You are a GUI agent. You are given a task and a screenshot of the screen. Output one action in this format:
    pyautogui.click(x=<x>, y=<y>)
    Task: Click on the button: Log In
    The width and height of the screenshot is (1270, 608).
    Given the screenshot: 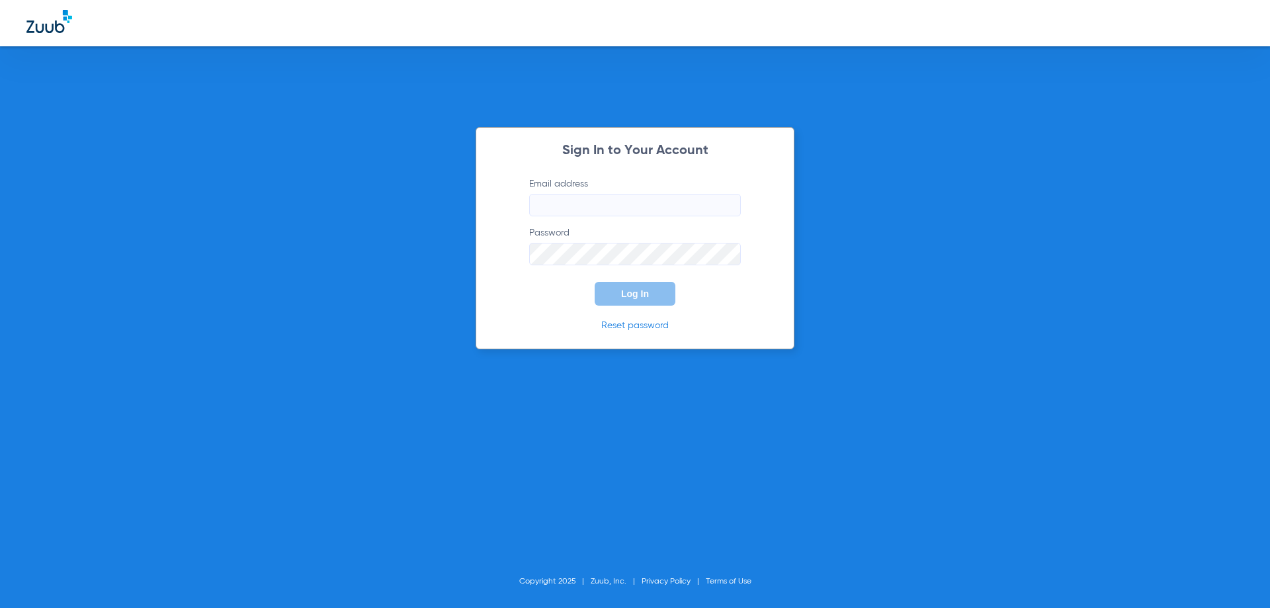 What is the action you would take?
    pyautogui.click(x=635, y=294)
    